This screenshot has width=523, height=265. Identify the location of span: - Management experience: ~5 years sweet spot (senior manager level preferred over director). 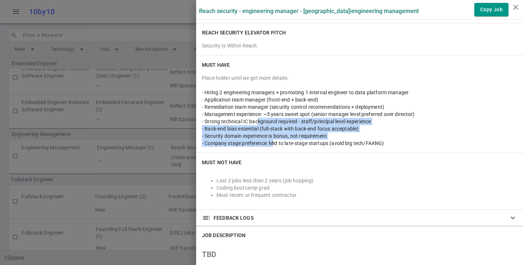
(308, 114).